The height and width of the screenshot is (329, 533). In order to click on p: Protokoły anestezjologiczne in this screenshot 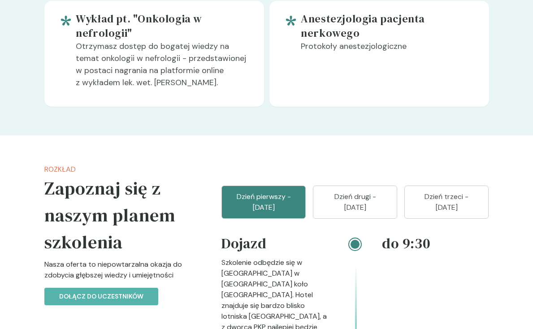, I will do `click(387, 50)`.